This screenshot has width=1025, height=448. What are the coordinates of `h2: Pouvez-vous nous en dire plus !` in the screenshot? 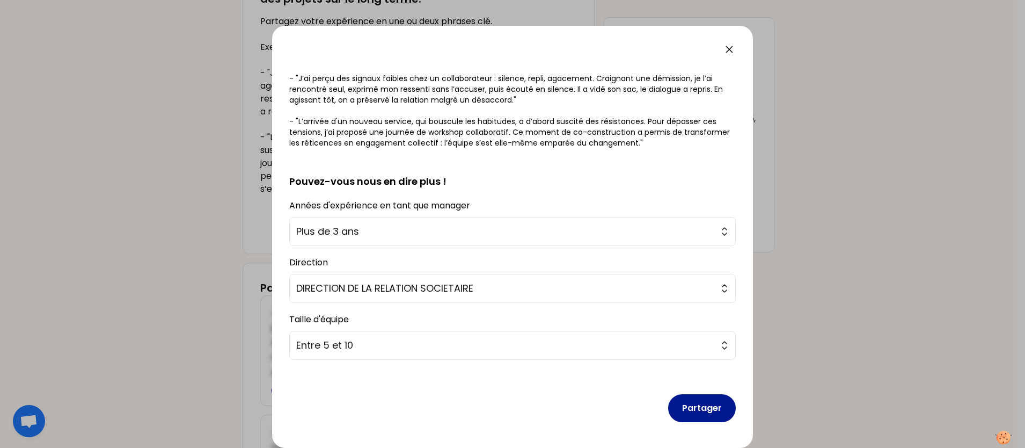 It's located at (513, 173).